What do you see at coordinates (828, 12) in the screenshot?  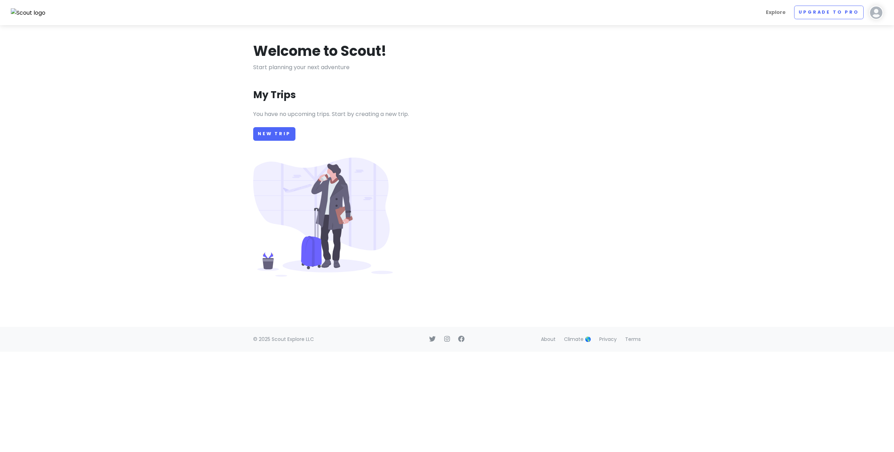 I see `a: Upgrade to Pro` at bounding box center [828, 12].